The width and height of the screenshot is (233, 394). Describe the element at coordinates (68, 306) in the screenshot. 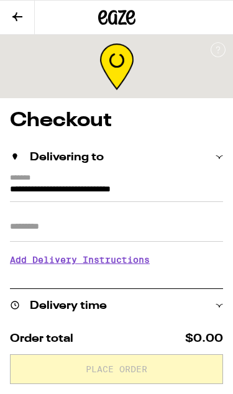

I see `h2: Delivery time` at that location.